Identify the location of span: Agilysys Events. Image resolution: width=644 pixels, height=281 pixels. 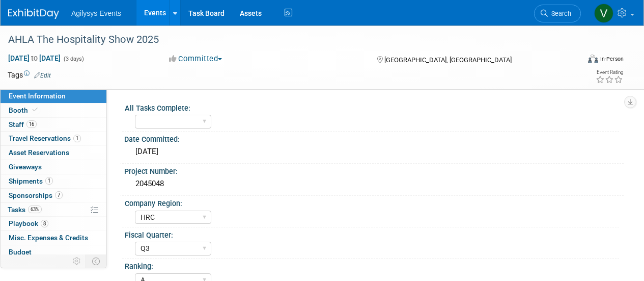
(96, 13).